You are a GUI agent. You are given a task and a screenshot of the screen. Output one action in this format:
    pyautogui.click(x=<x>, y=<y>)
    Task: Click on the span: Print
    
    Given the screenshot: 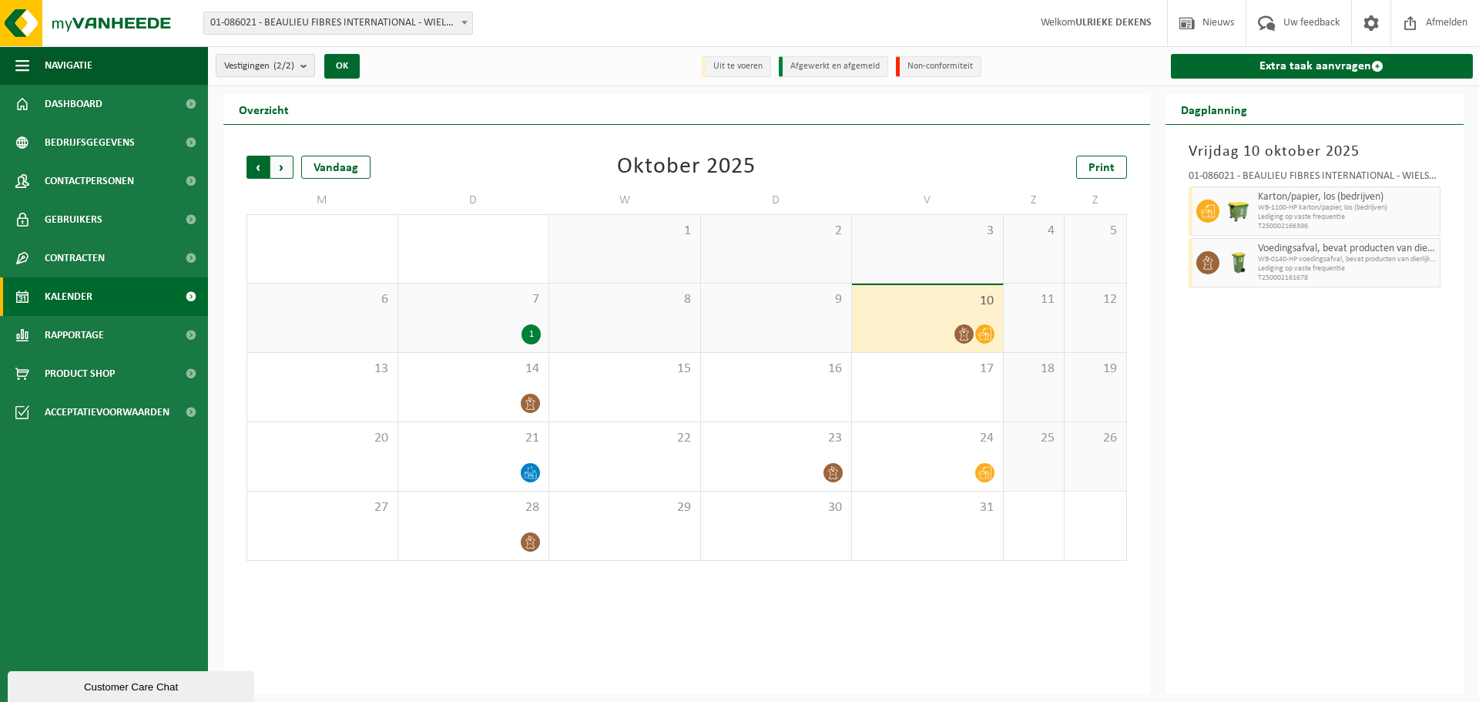 What is the action you would take?
    pyautogui.click(x=1102, y=168)
    